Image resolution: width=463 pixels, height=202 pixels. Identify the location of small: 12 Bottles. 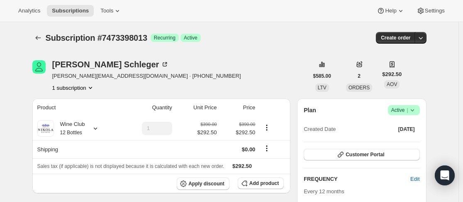
(71, 132).